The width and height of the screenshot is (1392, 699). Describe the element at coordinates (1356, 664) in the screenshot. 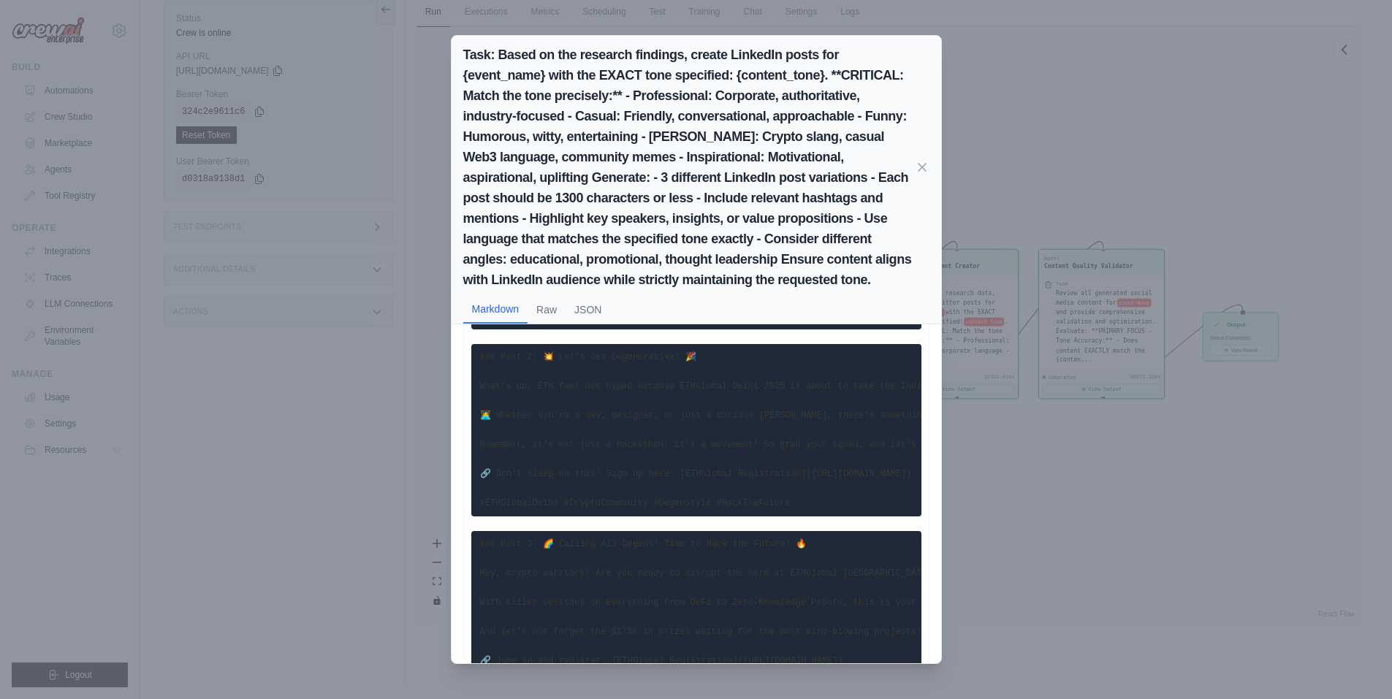

I see `div: Chat Widget` at that location.